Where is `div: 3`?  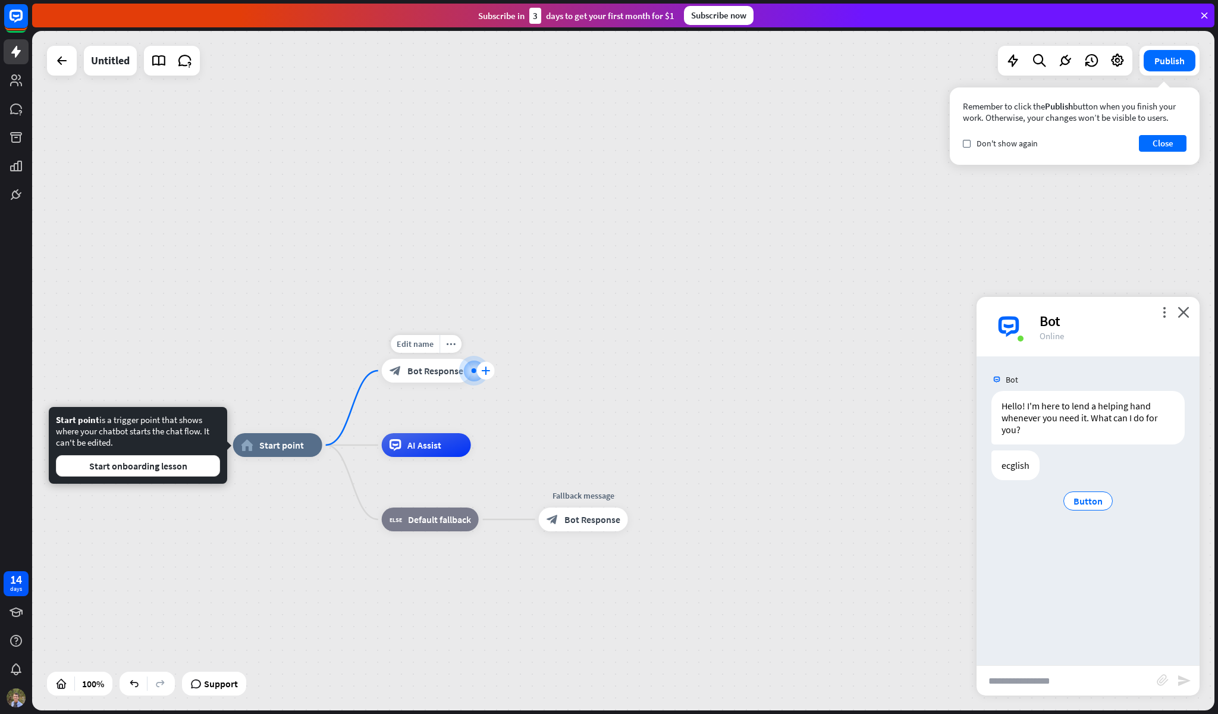
div: 3 is located at coordinates (535, 15).